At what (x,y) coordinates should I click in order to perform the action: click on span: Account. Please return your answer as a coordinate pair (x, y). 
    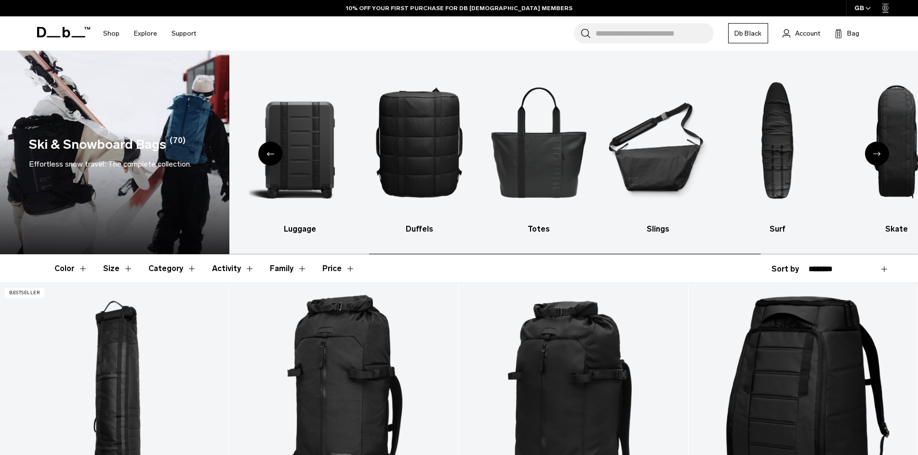
    Looking at the image, I should click on (808, 33).